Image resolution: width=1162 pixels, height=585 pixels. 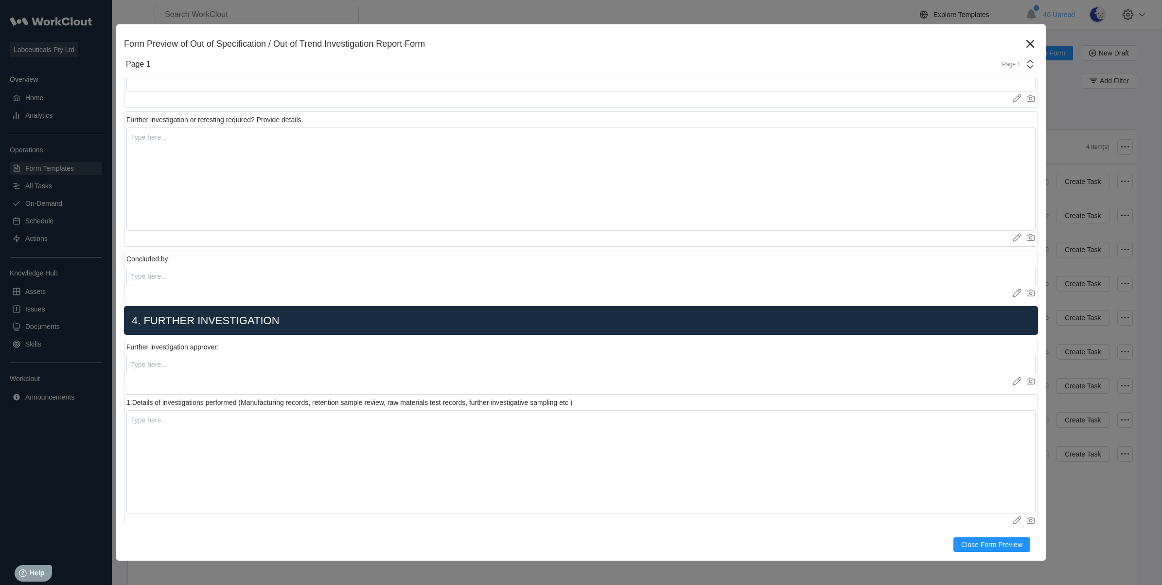 What do you see at coordinates (992, 544) in the screenshot?
I see `button: Close Form Preview` at bounding box center [992, 544].